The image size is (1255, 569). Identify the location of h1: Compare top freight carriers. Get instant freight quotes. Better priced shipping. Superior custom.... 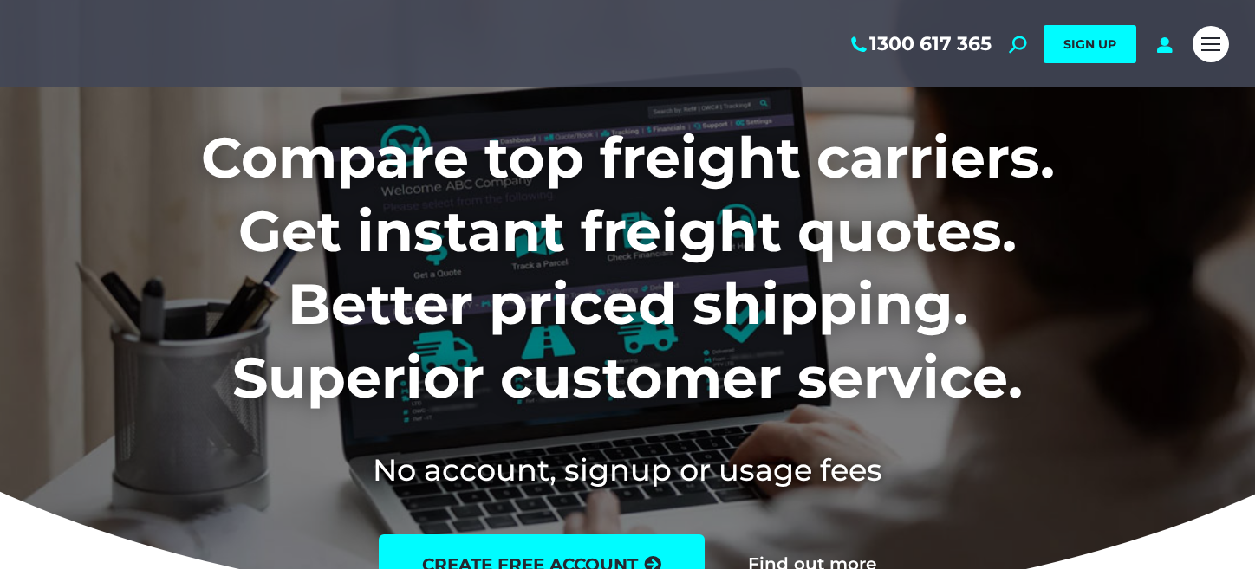
(627, 268).